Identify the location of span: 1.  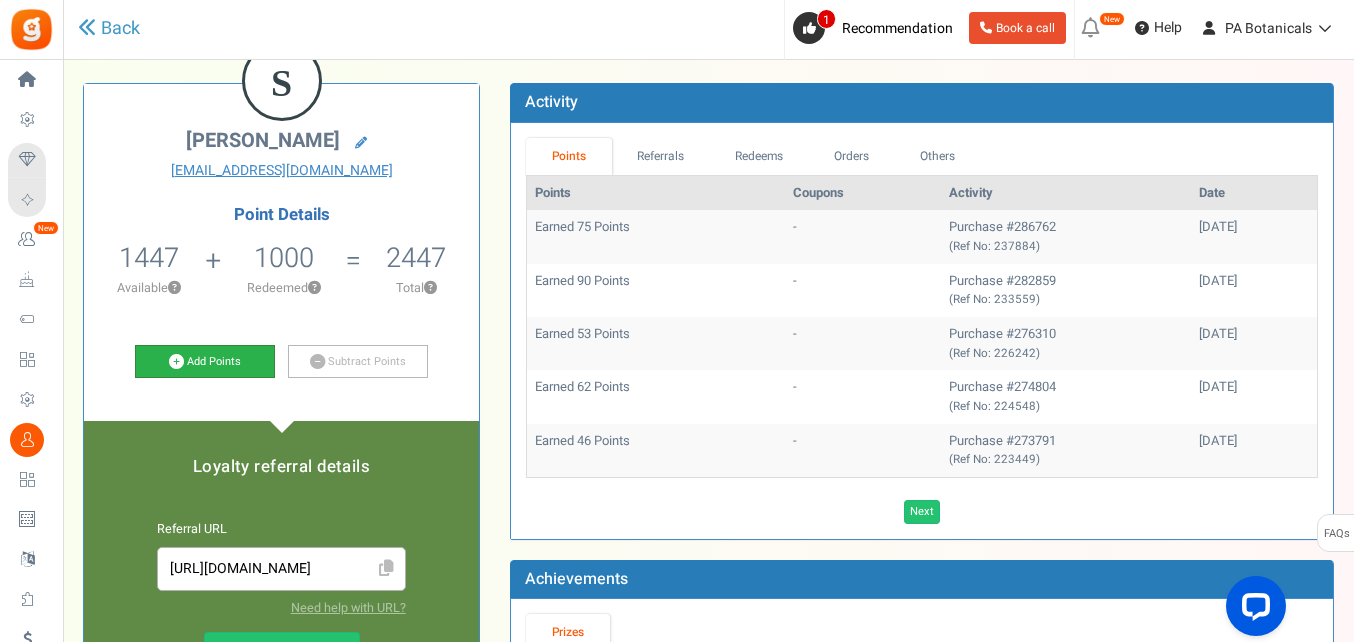
(826, 19).